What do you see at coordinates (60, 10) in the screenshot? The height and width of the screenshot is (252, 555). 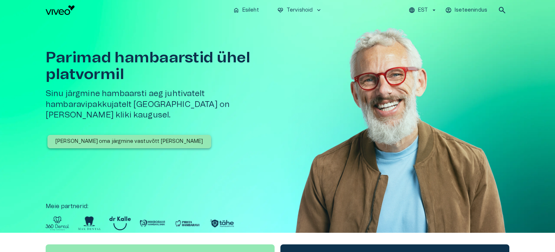 I see `img: Viveo logo` at bounding box center [60, 10].